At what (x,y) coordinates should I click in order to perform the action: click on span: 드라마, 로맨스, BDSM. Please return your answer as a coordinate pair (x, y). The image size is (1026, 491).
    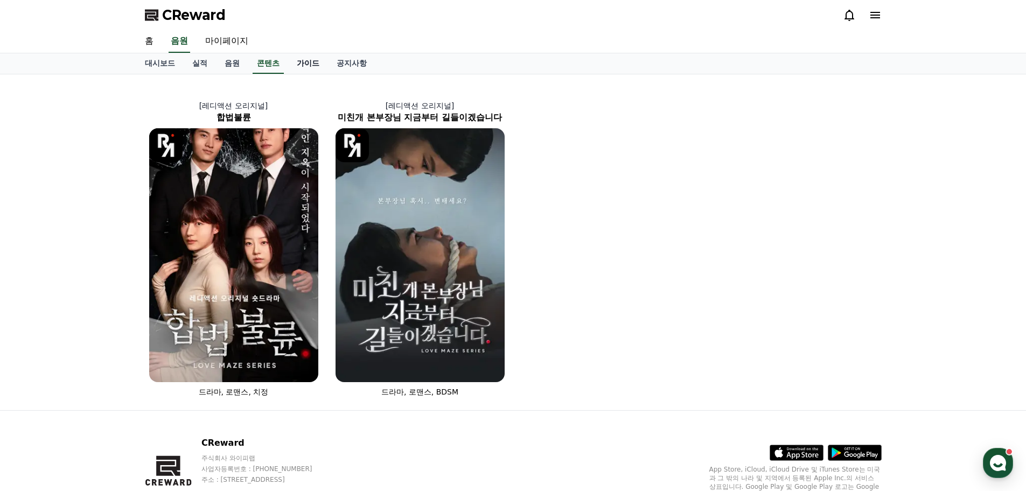
    Looking at the image, I should click on (420, 392).